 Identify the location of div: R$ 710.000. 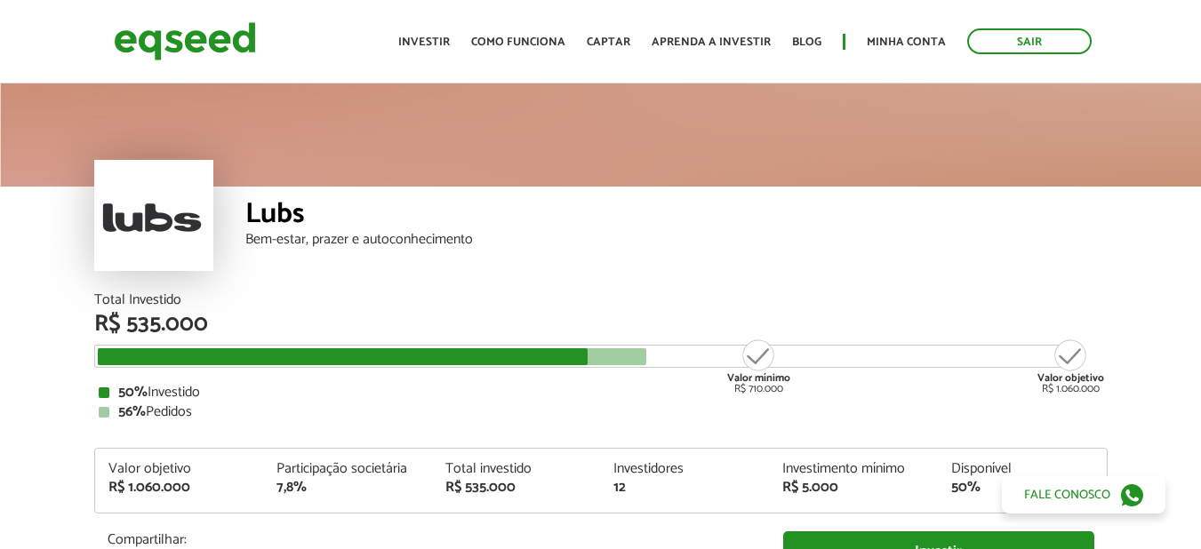
(758, 366).